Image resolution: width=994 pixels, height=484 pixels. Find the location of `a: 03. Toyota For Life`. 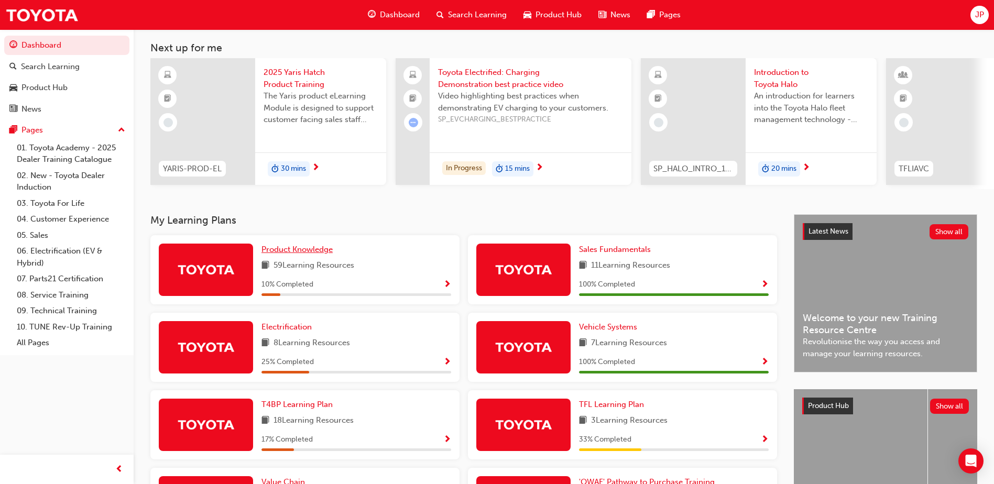

a: 03. Toyota For Life is located at coordinates (71, 203).